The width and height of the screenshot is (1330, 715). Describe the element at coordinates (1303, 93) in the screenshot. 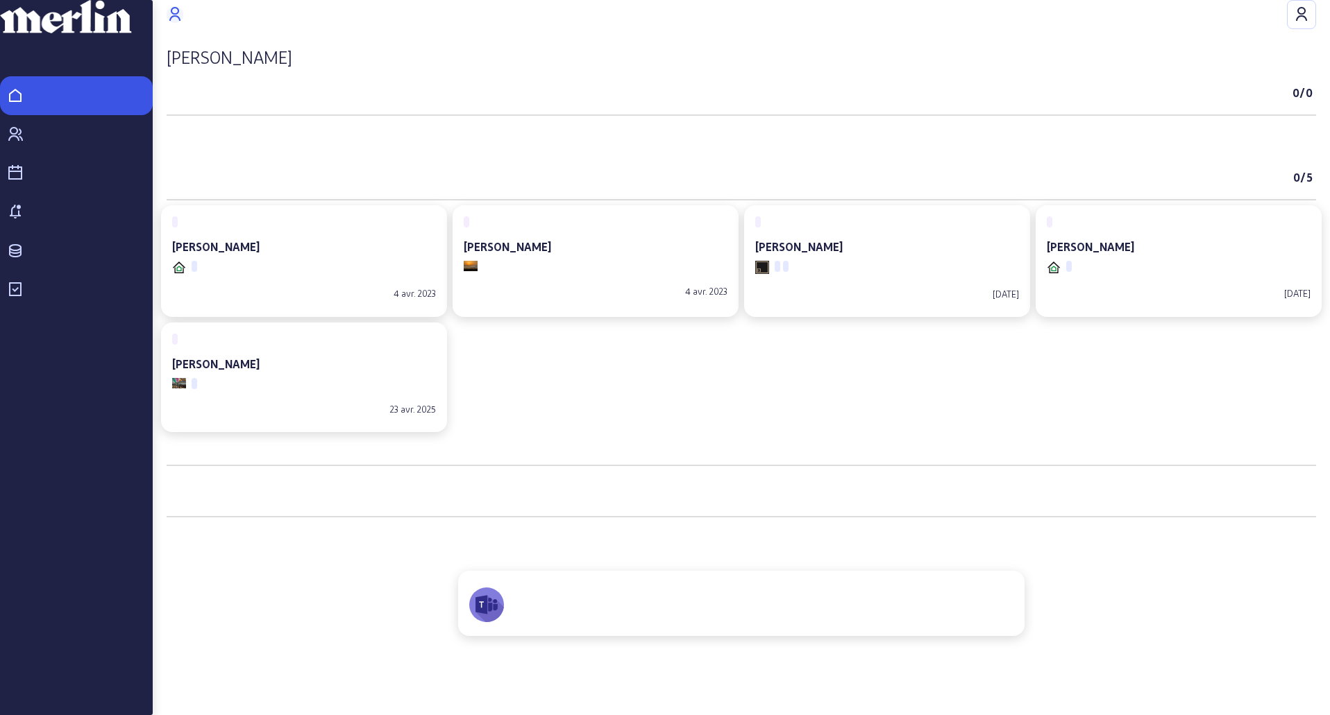

I see `span: 0/0` at that location.